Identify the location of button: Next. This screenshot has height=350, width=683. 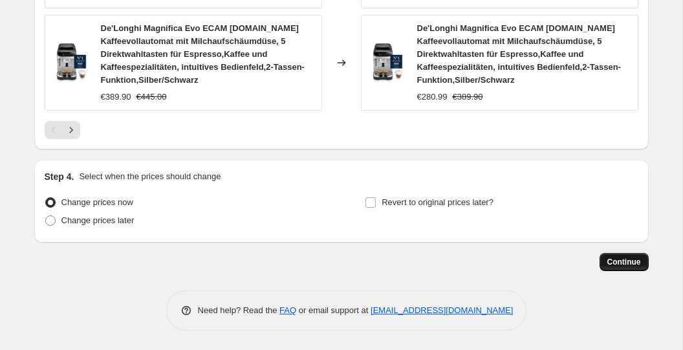
(71, 130).